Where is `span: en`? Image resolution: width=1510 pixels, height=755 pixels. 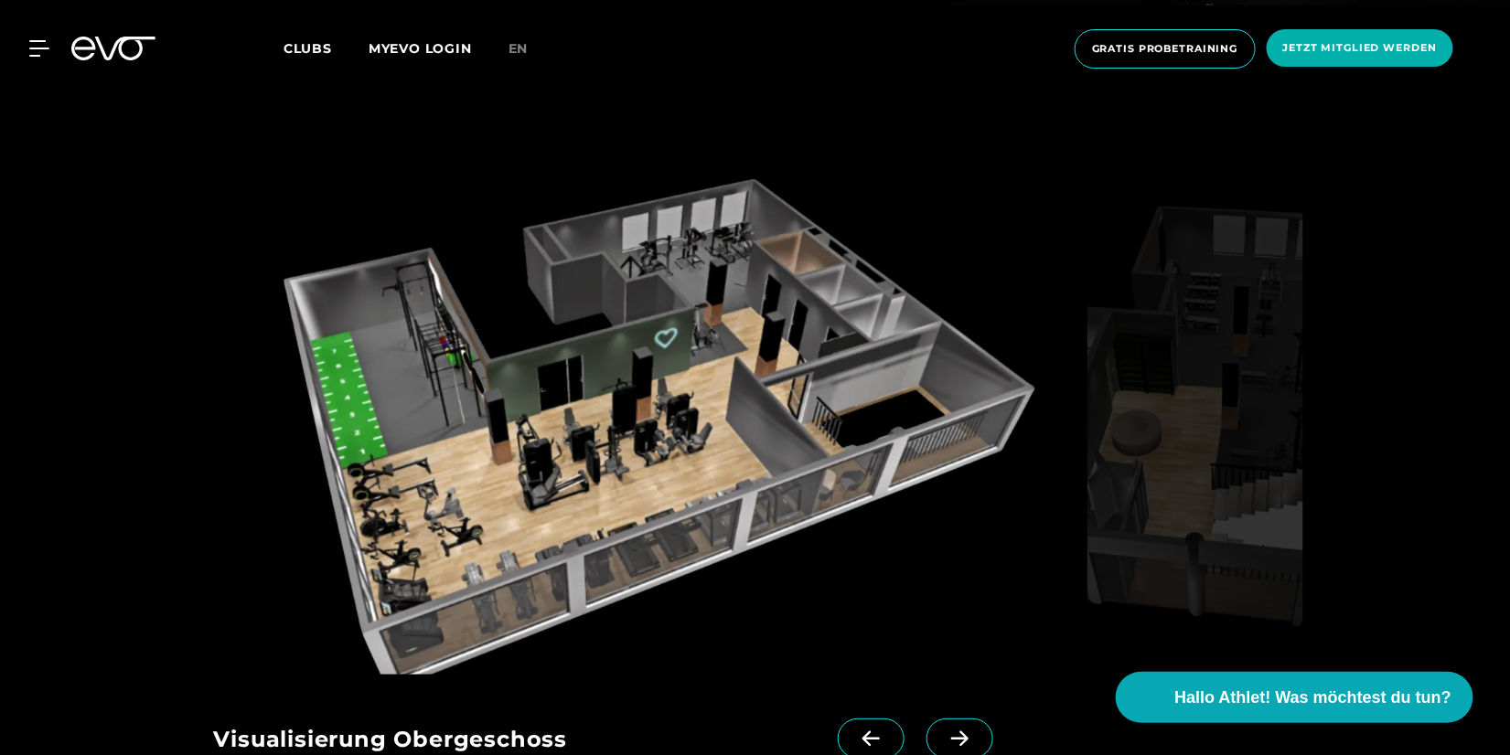 span: en is located at coordinates (519, 48).